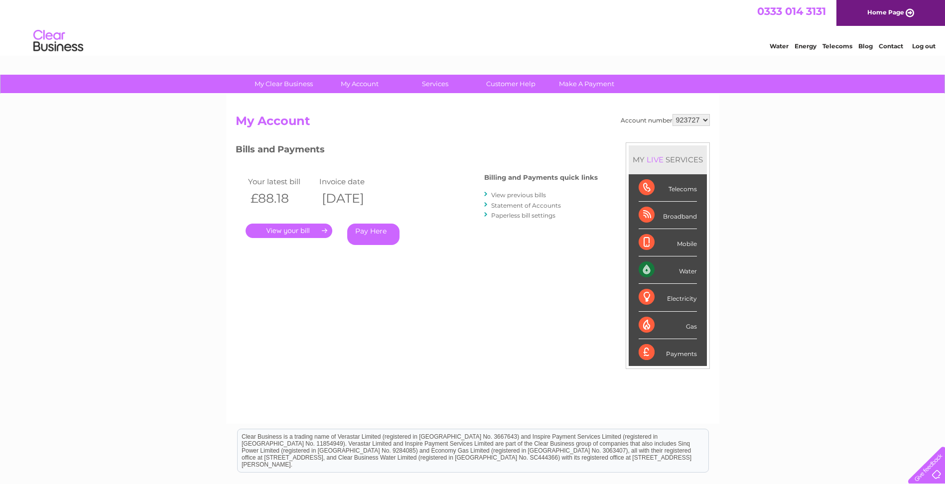 This screenshot has width=945, height=484. Describe the element at coordinates (282, 198) in the screenshot. I see `th: £88.18` at that location.